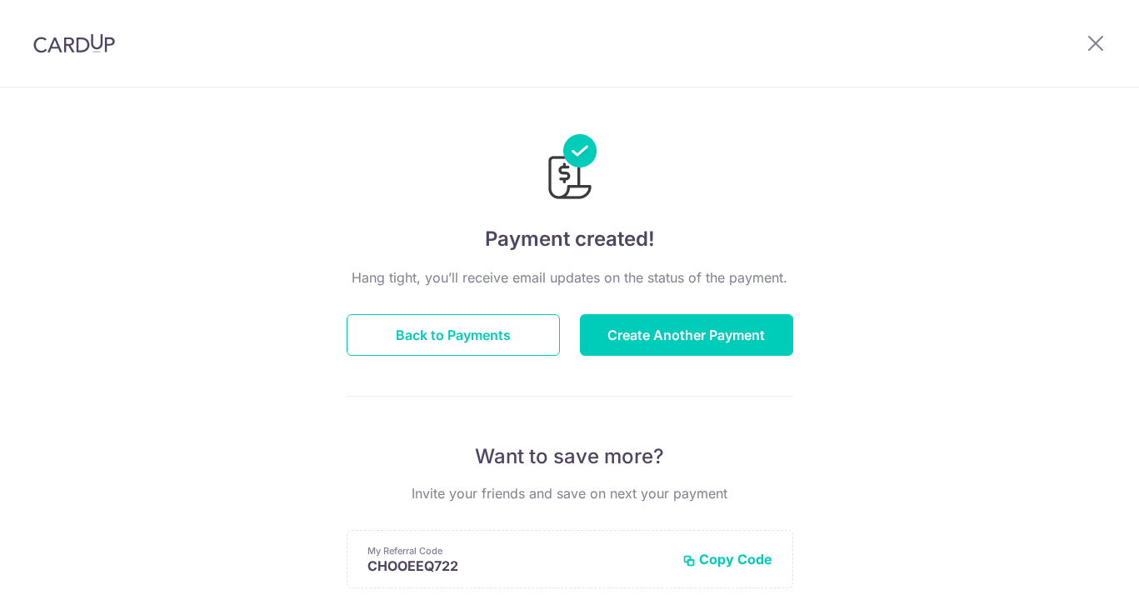 This screenshot has height=610, width=1139. Describe the element at coordinates (570, 169) in the screenshot. I see `img: Payments` at that location.